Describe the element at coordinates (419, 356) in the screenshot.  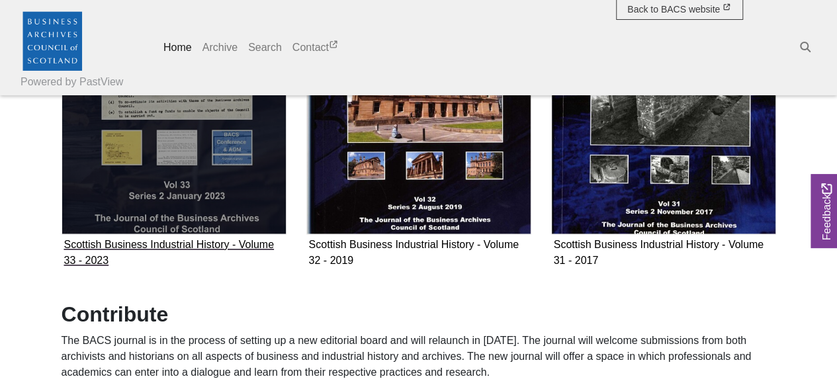
I see `p: The BACS journal is in the process of setting up a new editorial board and will relaunch in [DATE...` at that location.